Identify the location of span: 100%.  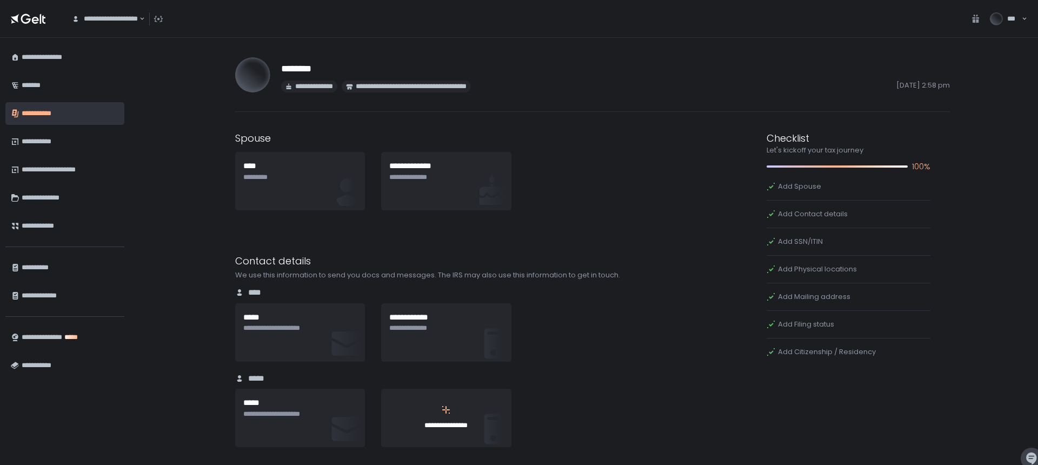
(921, 166).